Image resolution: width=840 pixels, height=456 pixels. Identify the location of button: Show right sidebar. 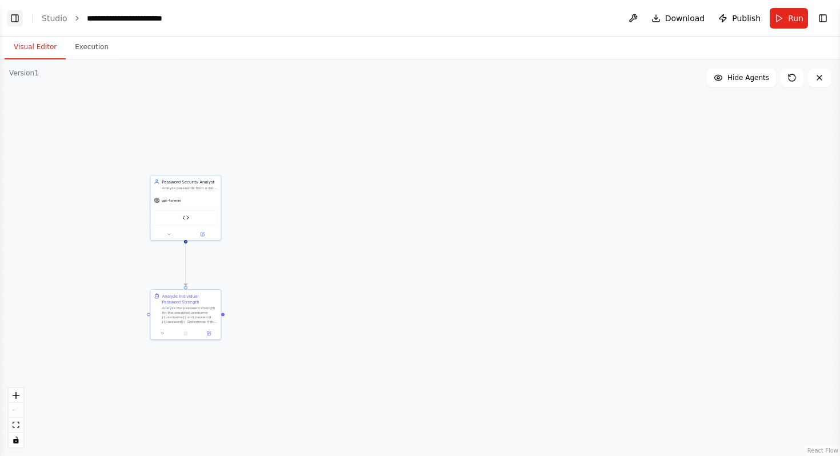
(823, 18).